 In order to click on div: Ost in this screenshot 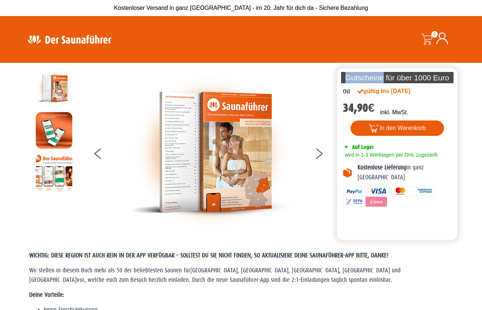, I will do `click(347, 92)`.